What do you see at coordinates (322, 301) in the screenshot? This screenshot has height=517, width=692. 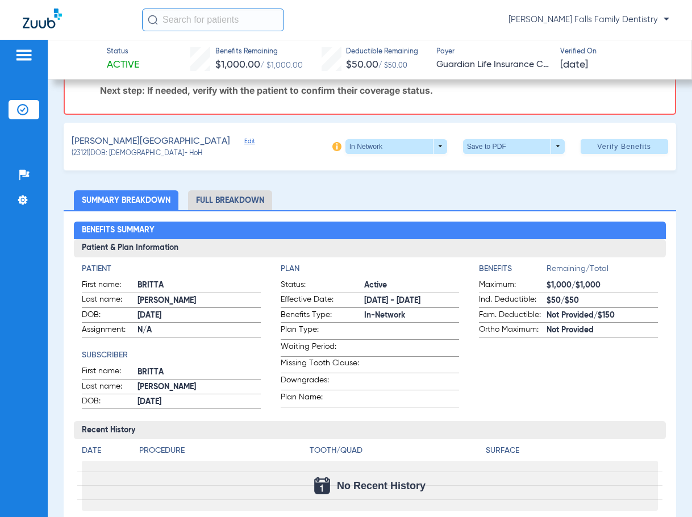 I see `span: Effective Date:` at bounding box center [322, 301].